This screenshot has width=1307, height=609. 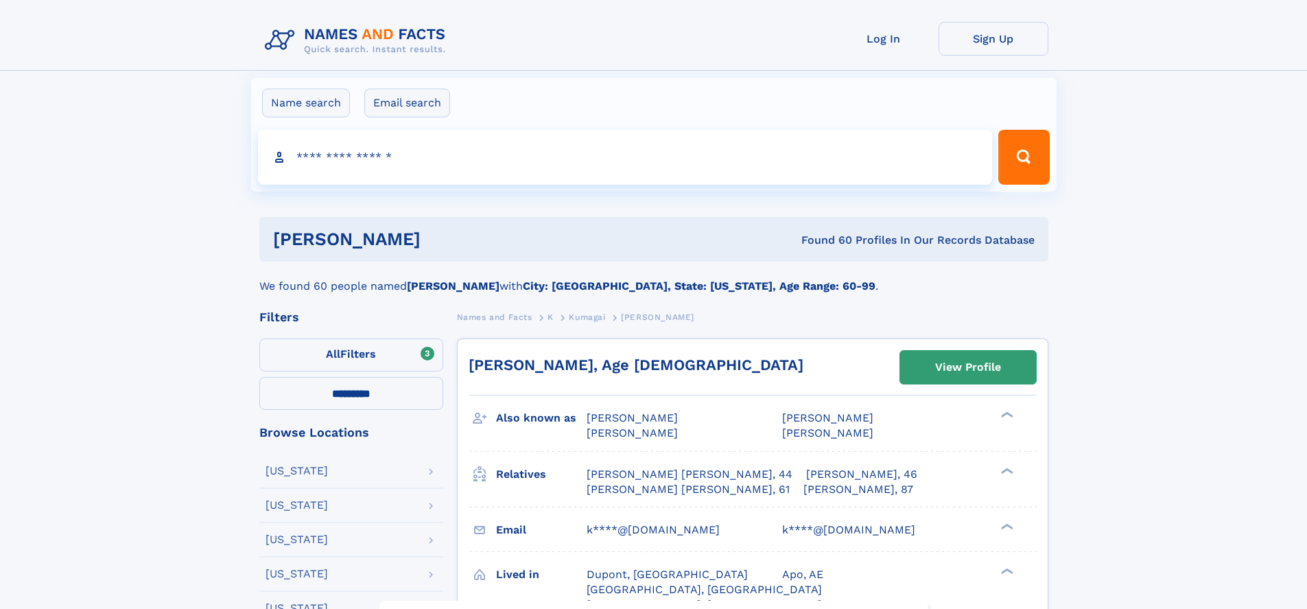 What do you see at coordinates (541, 474) in the screenshot?
I see `h3: Relatives` at bounding box center [541, 474].